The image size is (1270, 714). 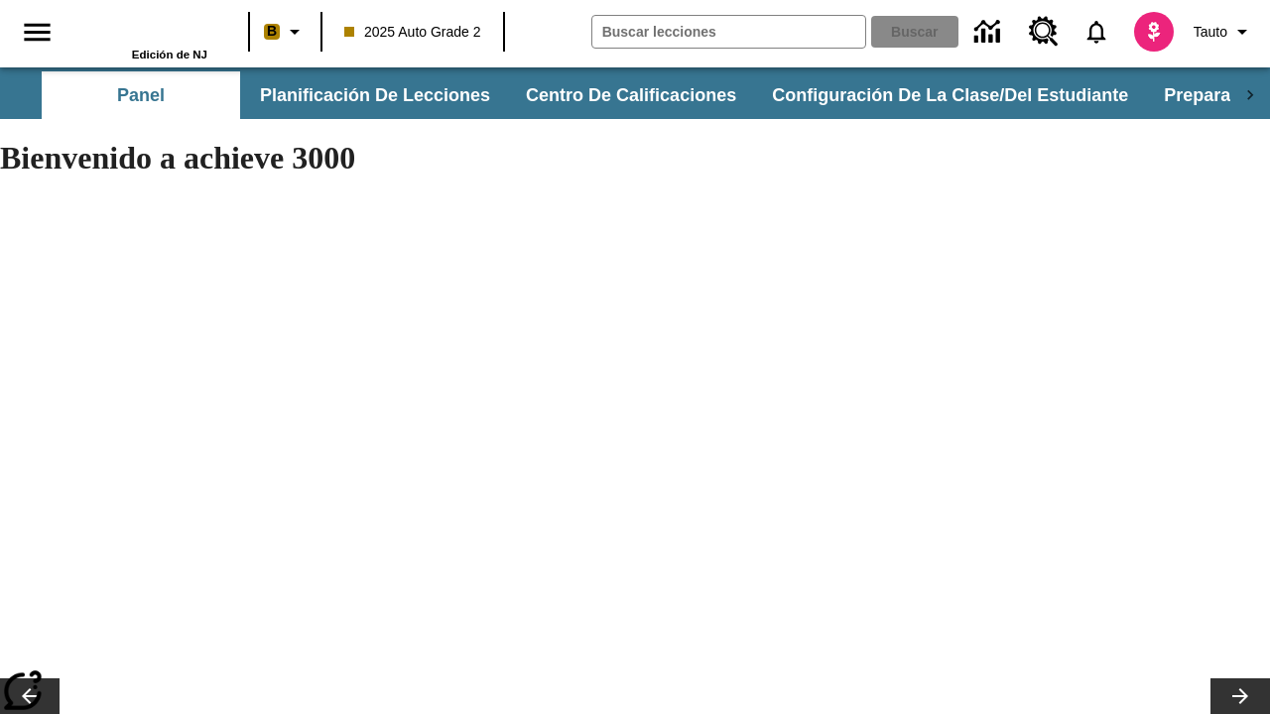 I want to click on div: Pestañas siguientes, so click(x=1250, y=95).